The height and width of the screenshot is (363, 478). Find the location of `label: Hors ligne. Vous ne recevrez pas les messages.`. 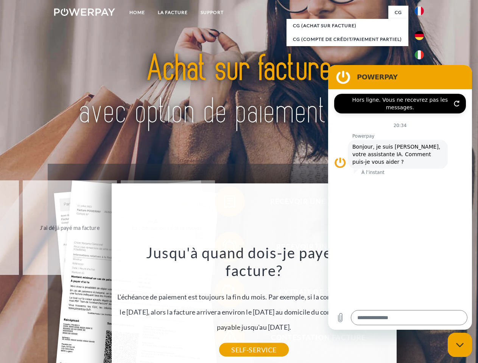

label: Hors ligne. Vous ne recevrez pas les messages. is located at coordinates (72, 39).